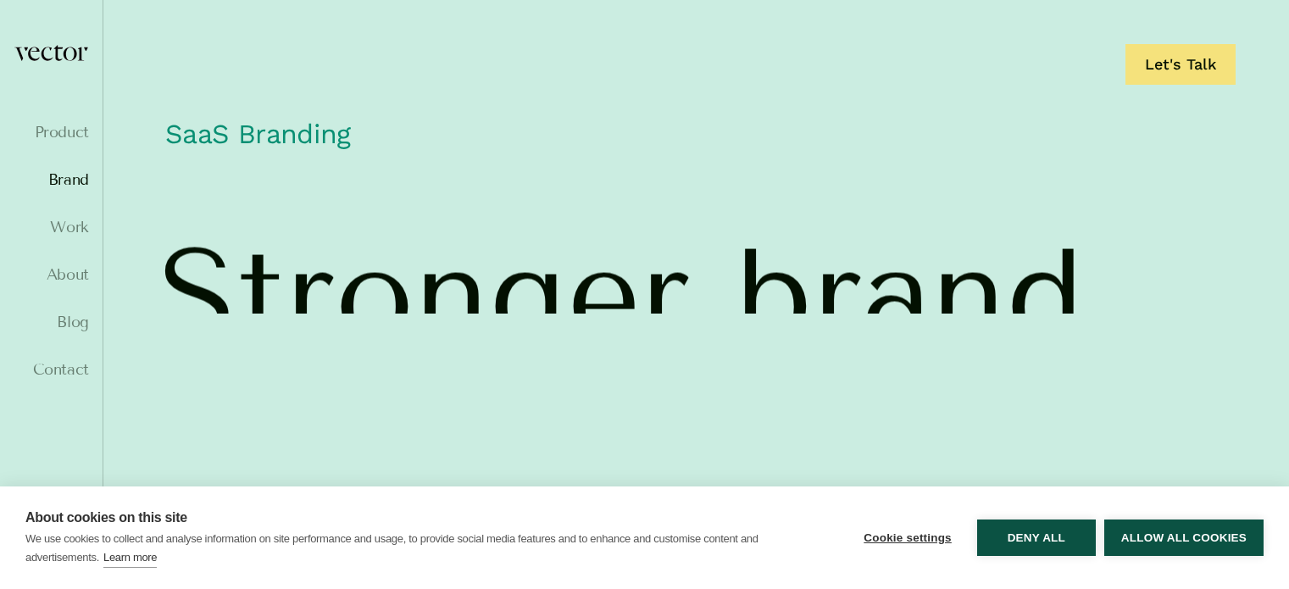 Image resolution: width=1289 pixels, height=589 pixels. I want to click on button: Deny all, so click(1036, 537).